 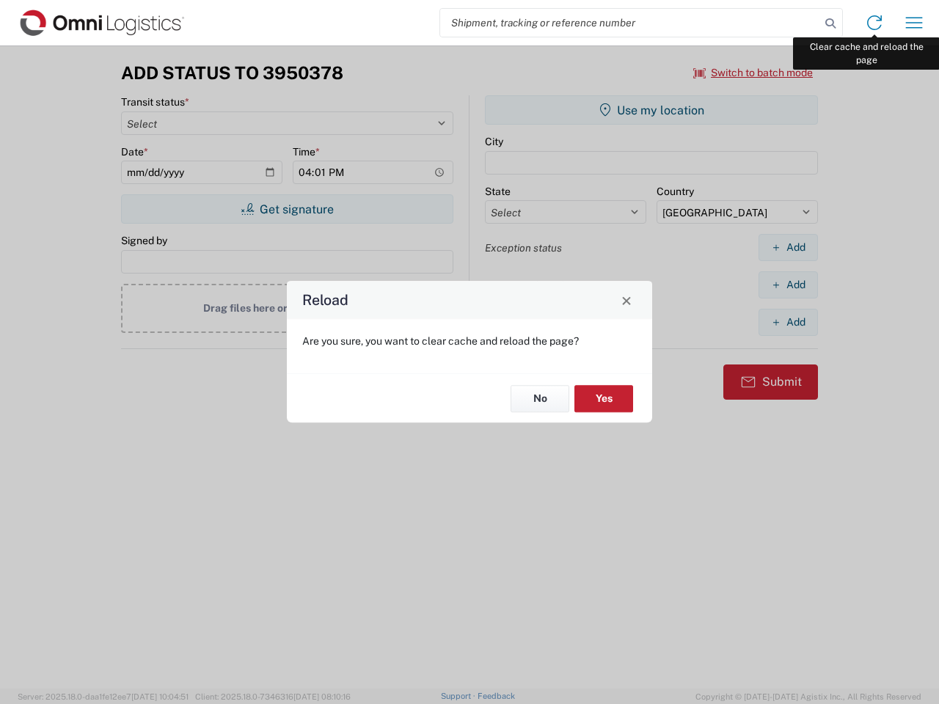 What do you see at coordinates (626, 300) in the screenshot?
I see `button: Close` at bounding box center [626, 300].